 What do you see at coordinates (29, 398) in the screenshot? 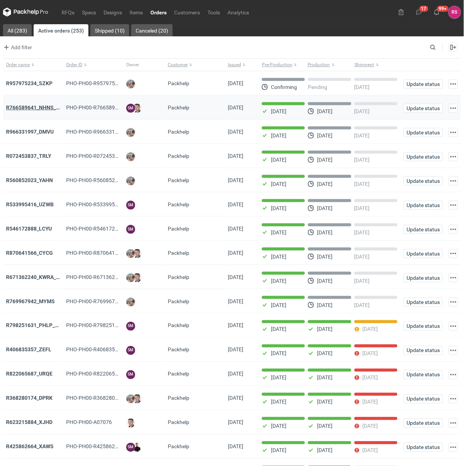
I see `a: R368280174_DPRK` at bounding box center [29, 398].